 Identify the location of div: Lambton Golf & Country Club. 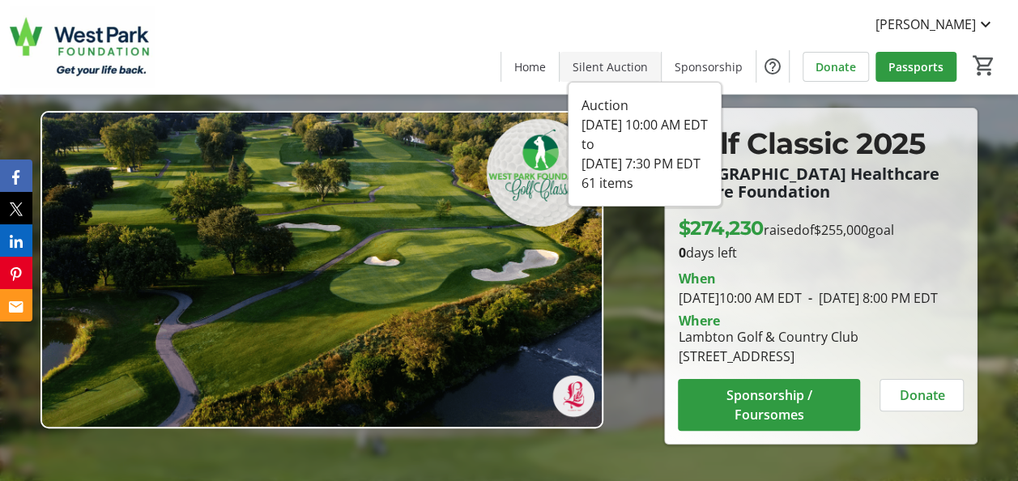
(768, 337).